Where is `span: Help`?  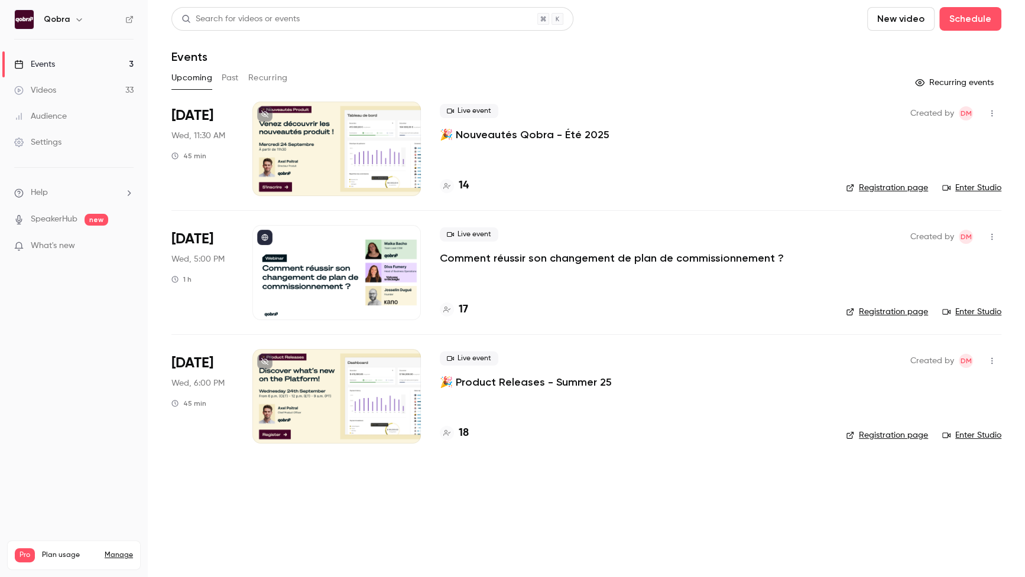 span: Help is located at coordinates (39, 193).